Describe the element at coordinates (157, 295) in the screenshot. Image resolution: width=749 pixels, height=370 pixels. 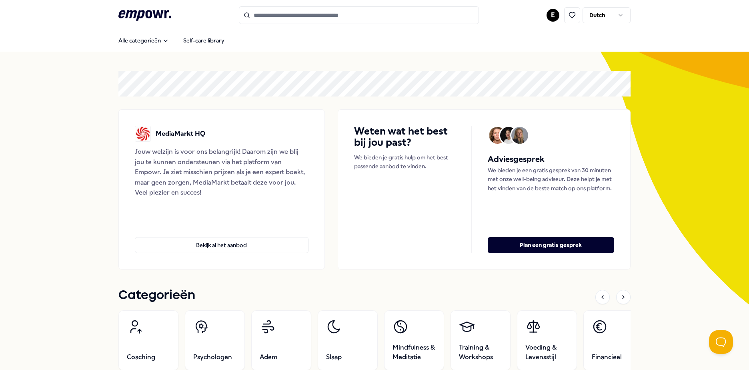
I see `h1: Categorieën` at that location.